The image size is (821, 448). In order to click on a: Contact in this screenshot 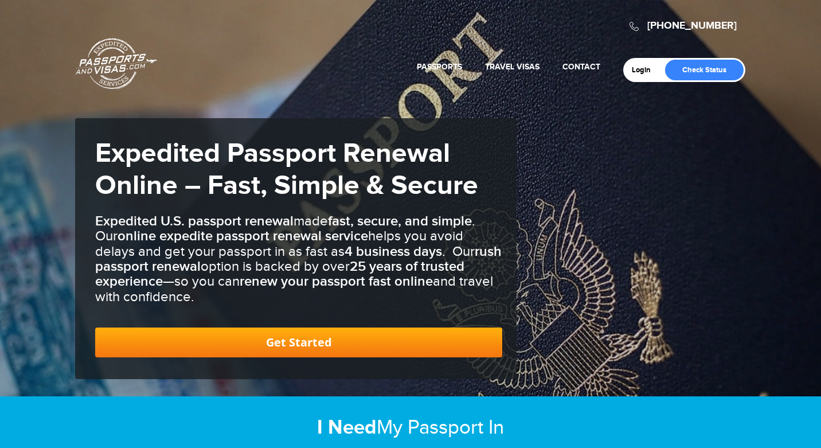, I will do `click(581, 66)`.